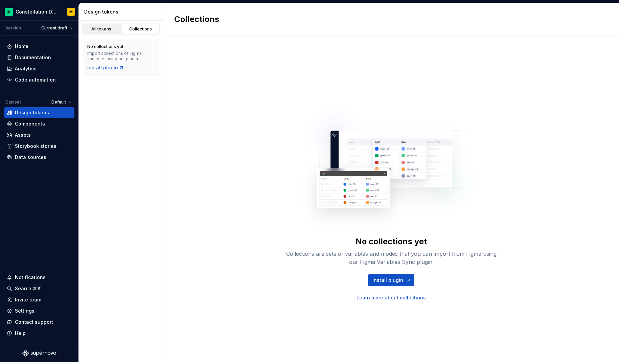  What do you see at coordinates (26, 69) in the screenshot?
I see `div: Analytics` at bounding box center [26, 69].